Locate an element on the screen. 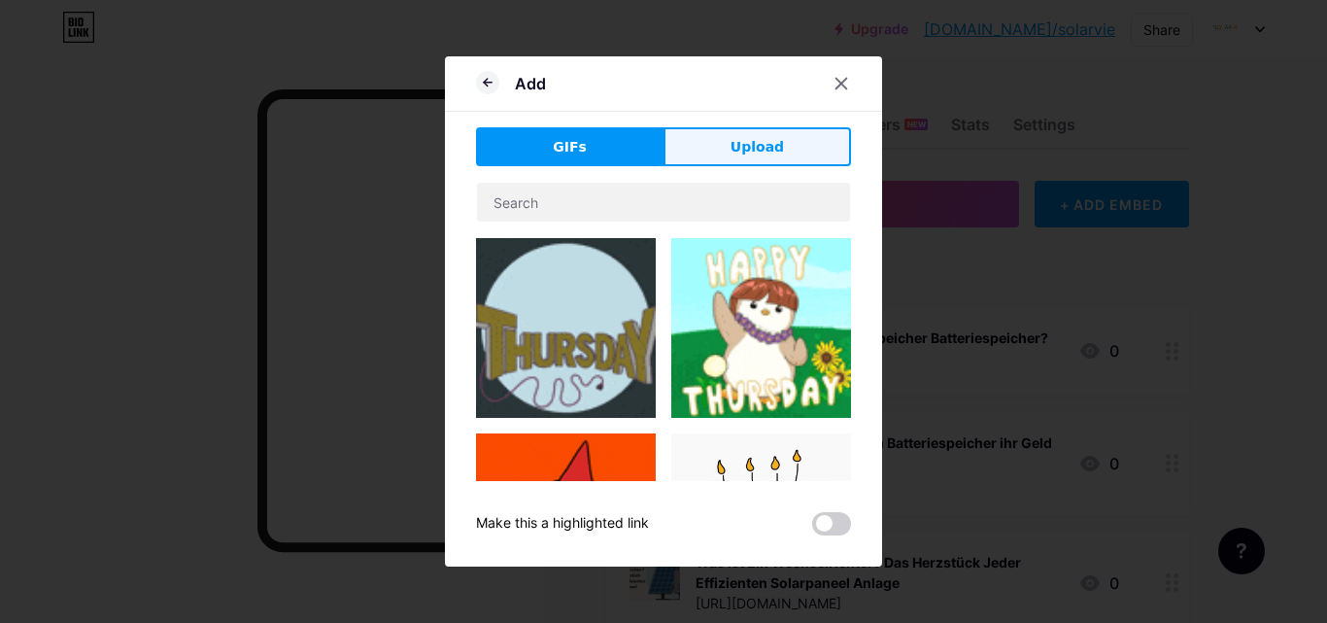 The image size is (1327, 623). input: Search is located at coordinates (663, 202).